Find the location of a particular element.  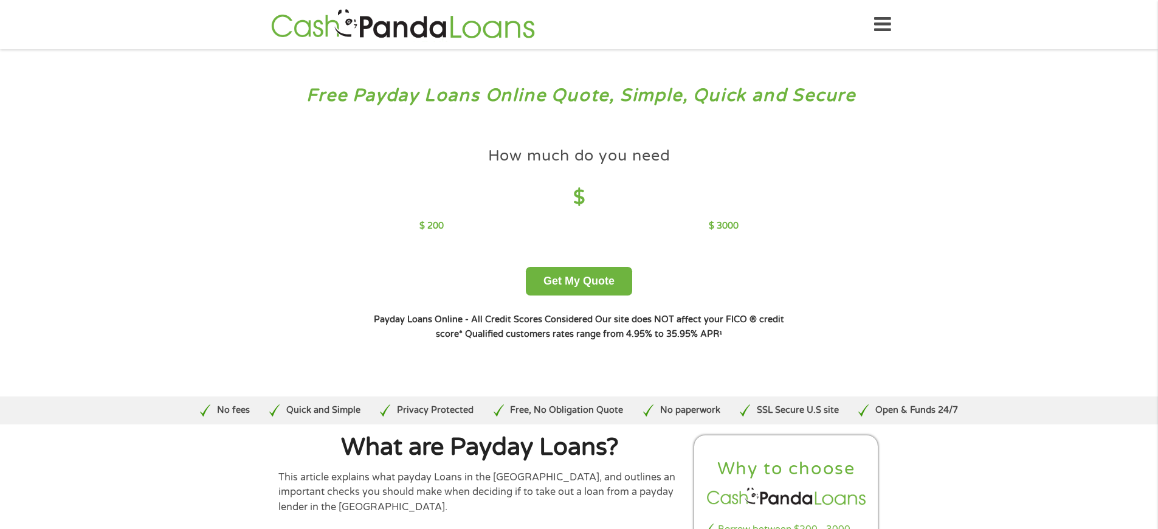

p: No paperwork is located at coordinates (690, 410).